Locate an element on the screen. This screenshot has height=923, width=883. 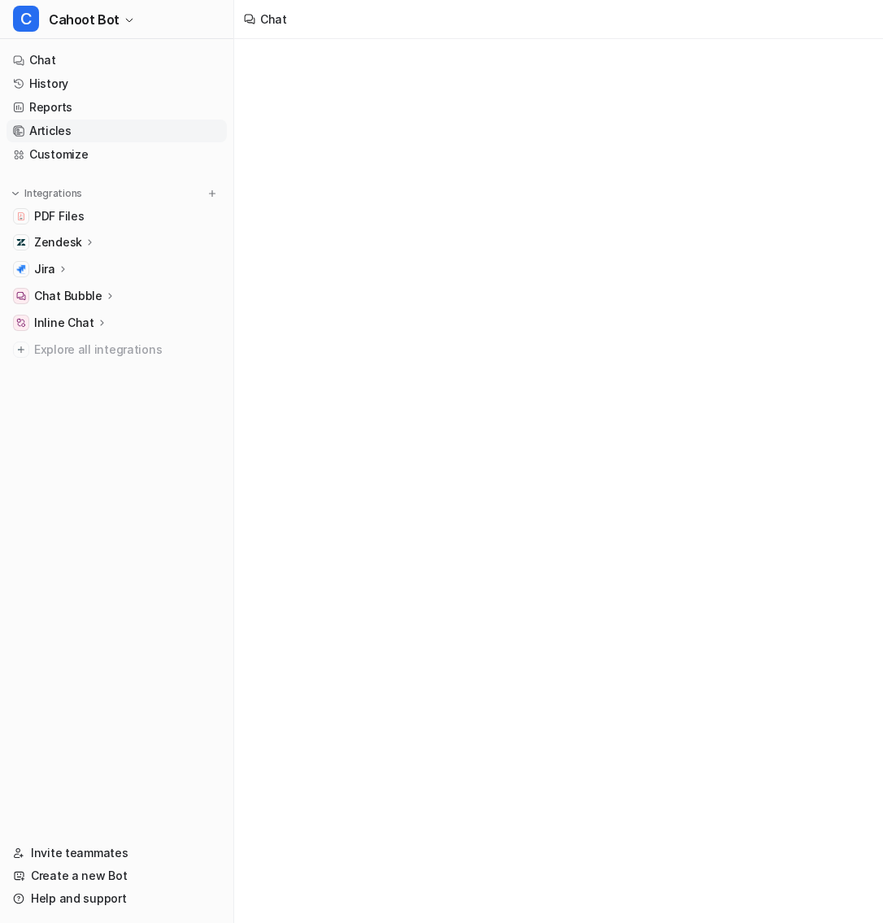
img: explore all integrations is located at coordinates (21, 350).